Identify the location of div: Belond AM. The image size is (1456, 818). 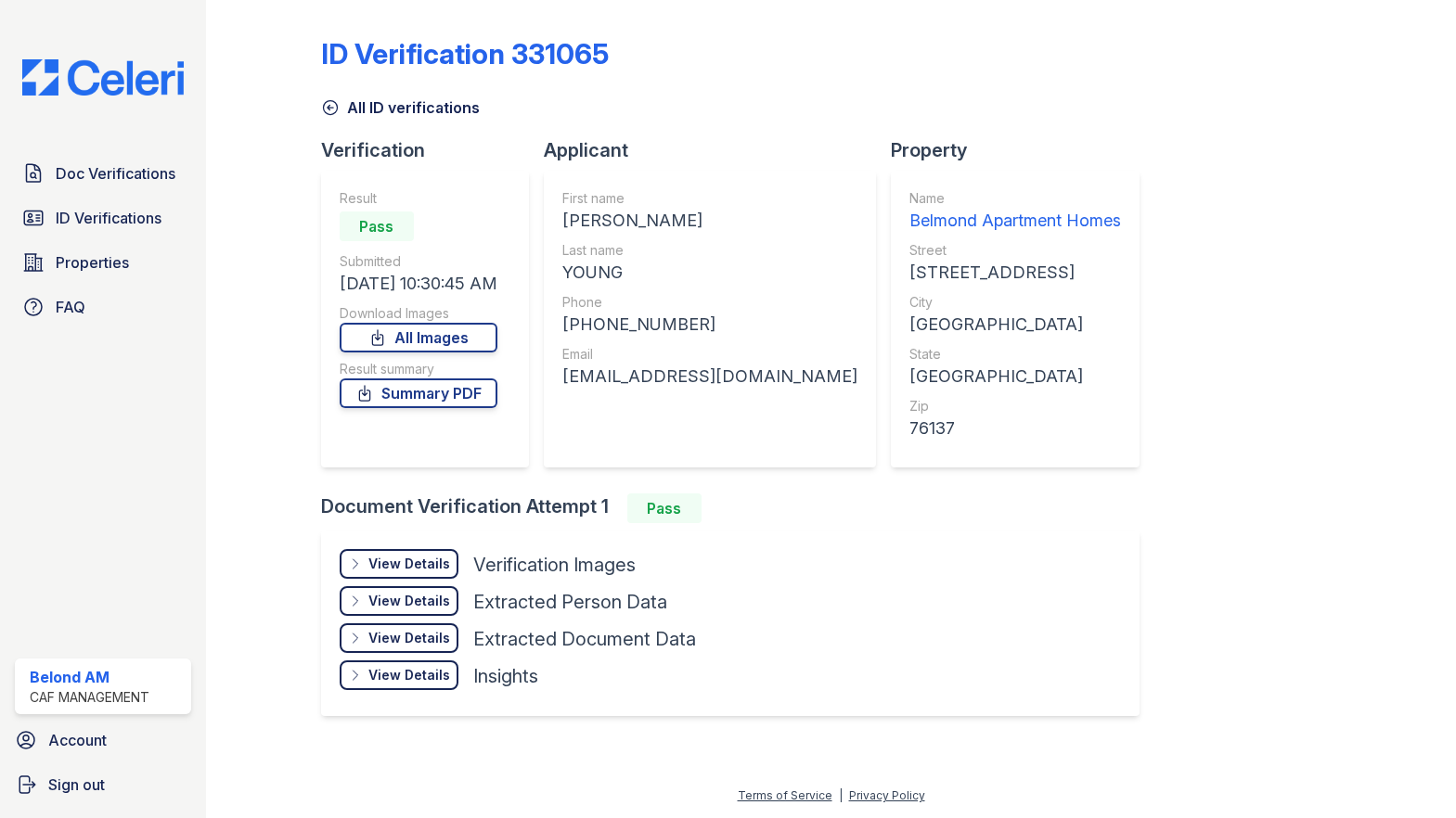
(89, 677).